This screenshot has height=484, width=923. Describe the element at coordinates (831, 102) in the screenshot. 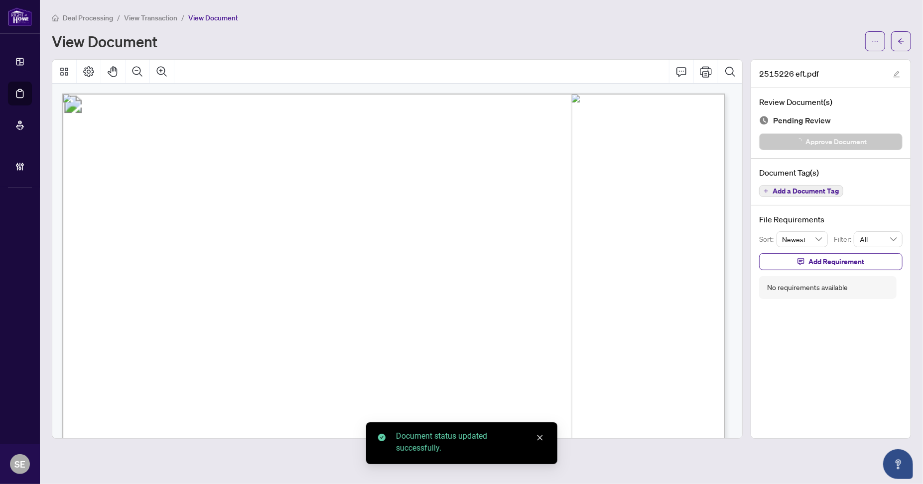

I see `h4: Review Document(s)` at that location.